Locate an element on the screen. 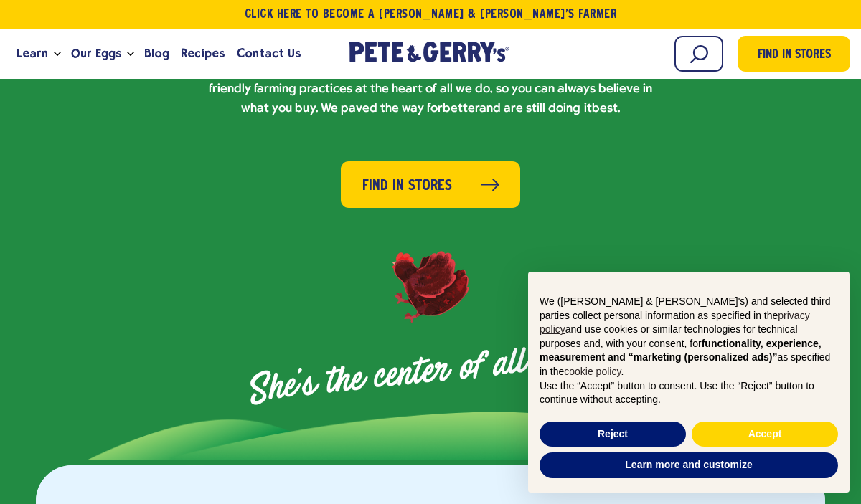 The height and width of the screenshot is (504, 861). strong: better is located at coordinates (461, 108).